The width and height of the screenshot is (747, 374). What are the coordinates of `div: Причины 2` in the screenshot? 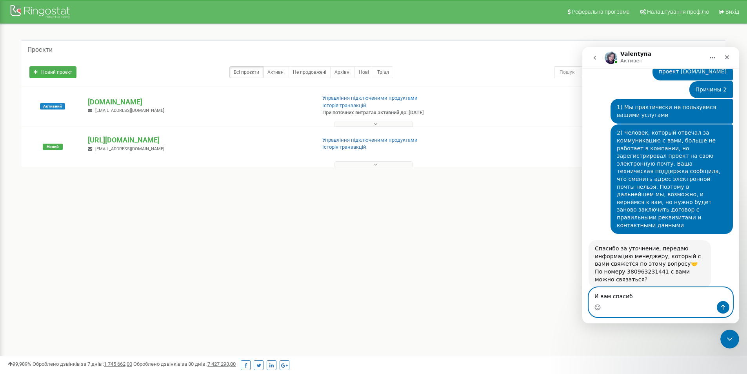 It's located at (129, 43).